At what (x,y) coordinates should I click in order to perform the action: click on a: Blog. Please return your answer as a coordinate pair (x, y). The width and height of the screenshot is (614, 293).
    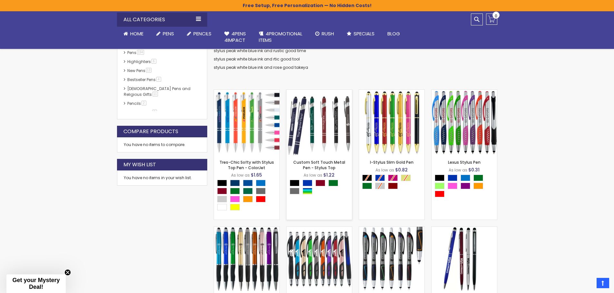
    Looking at the image, I should click on (393, 34).